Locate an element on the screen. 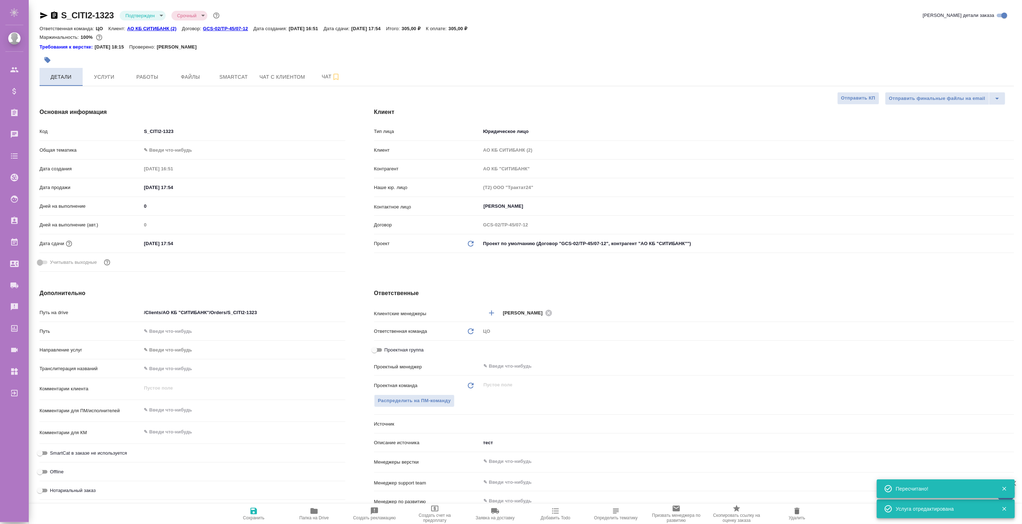  p: Дата сдачи is located at coordinates (52, 244).